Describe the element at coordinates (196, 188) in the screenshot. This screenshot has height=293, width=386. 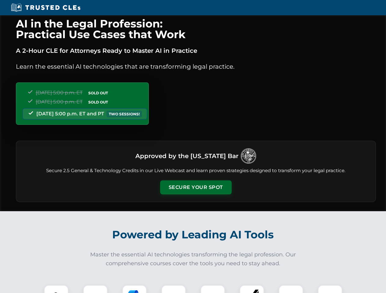
I see `button: Secure Your Spot` at that location.